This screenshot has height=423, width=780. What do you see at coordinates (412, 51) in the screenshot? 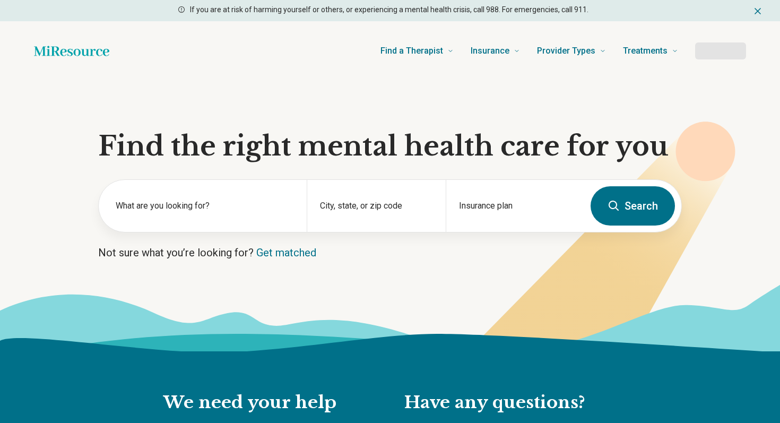
I see `span: Find a Therapist` at bounding box center [412, 51].